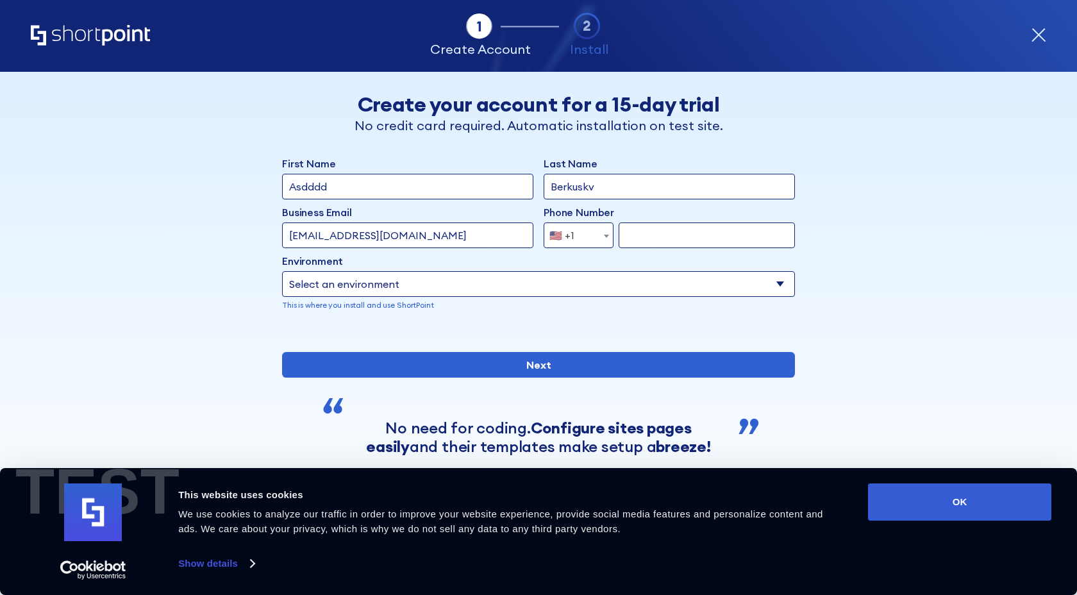  What do you see at coordinates (960, 502) in the screenshot?
I see `button: OK` at bounding box center [960, 502].